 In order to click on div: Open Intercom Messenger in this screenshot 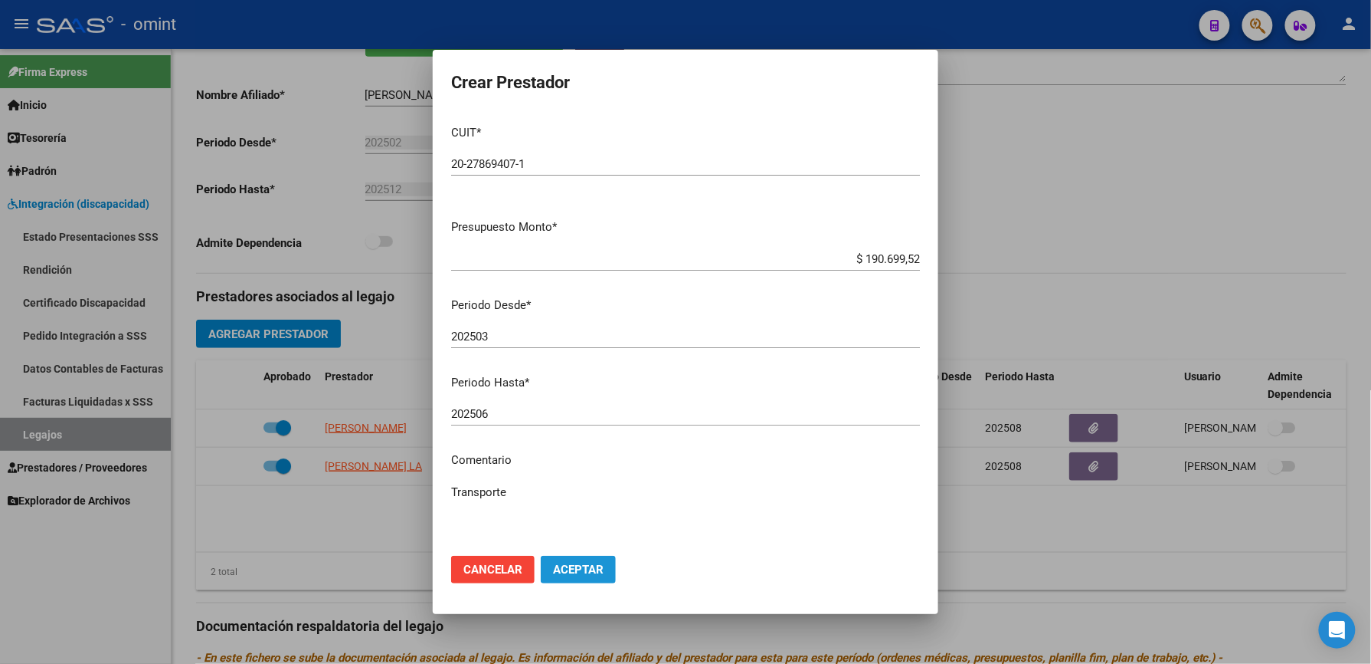, I will do `click(1338, 630)`.